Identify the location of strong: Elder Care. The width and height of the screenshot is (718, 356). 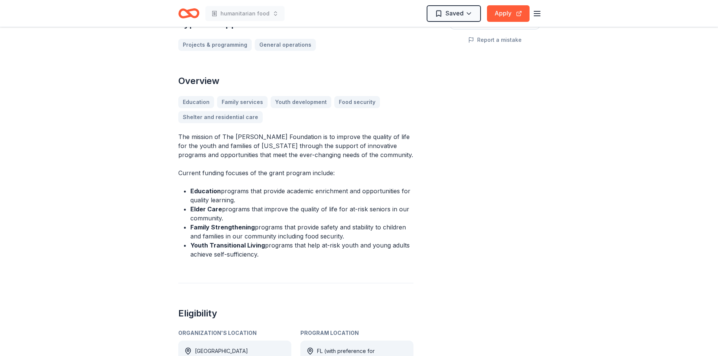
(206, 209).